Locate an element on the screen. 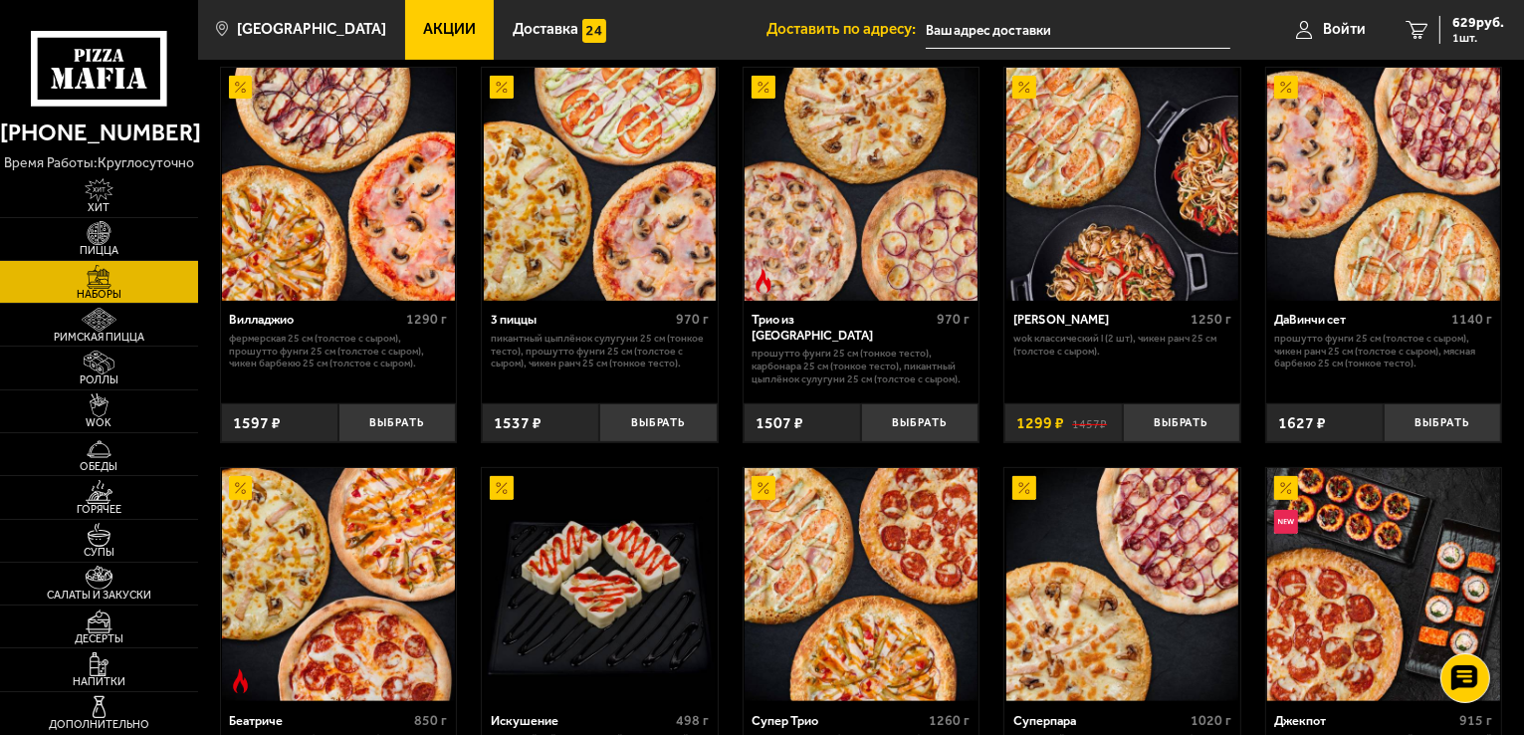  img: 3 пиццы is located at coordinates (600, 184).